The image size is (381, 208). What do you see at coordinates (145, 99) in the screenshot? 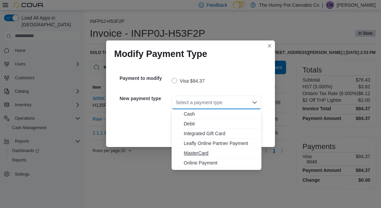
I see `h5: New payment type` at bounding box center [145, 99].